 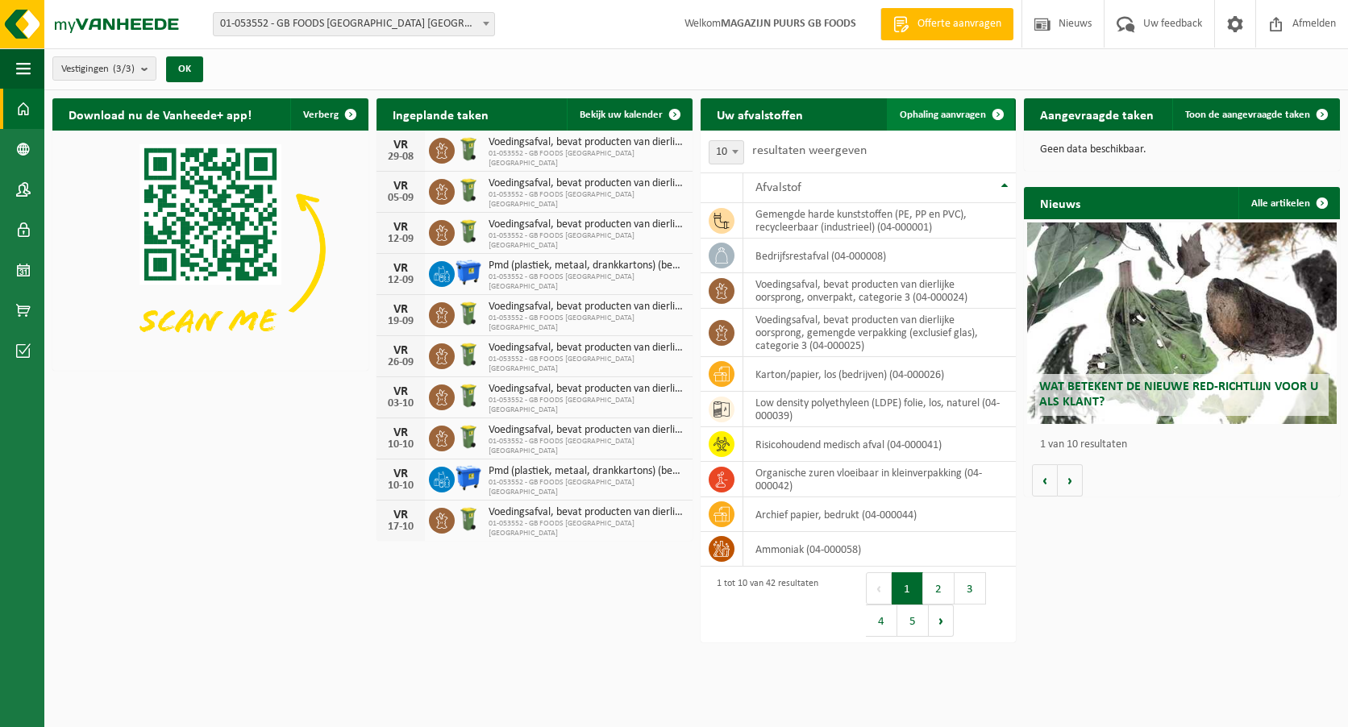 What do you see at coordinates (879, 444) in the screenshot?
I see `td: risicohoudend medisch afval (04-000041)` at bounding box center [879, 444].